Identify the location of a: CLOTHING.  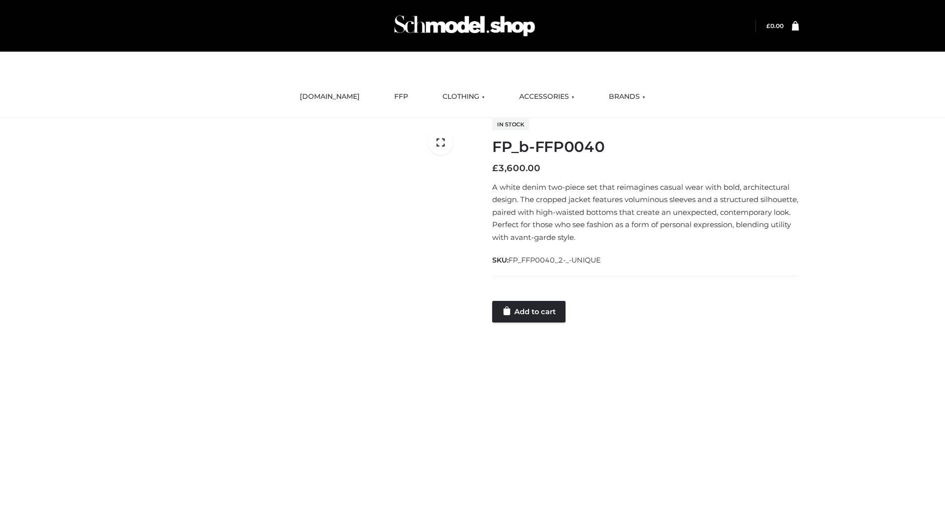
(464, 97).